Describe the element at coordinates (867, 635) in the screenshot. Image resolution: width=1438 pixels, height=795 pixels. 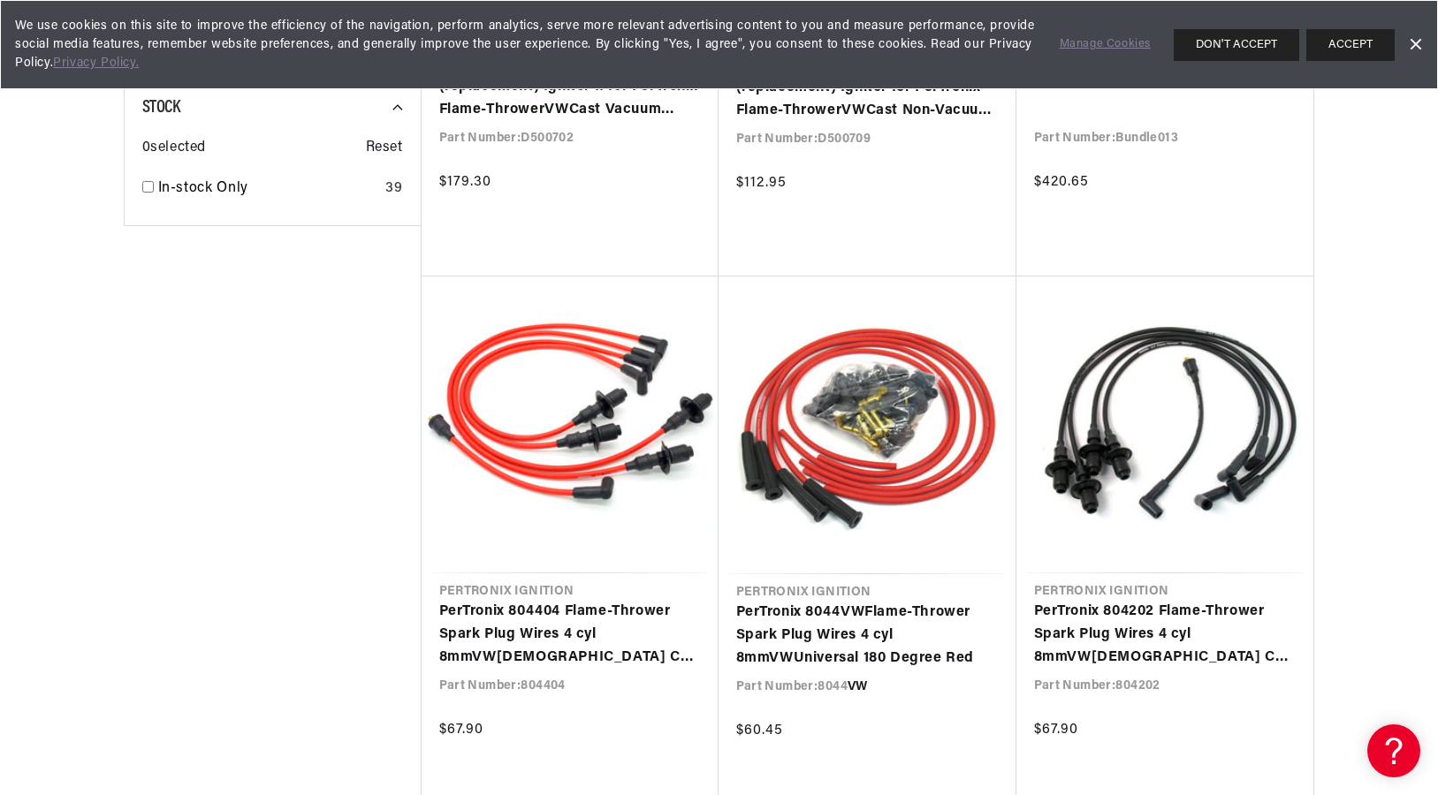
I see `a: PerTronix 8044VWFlame-Thrower Spark Plug Wires 4 cyl 8mmVWUniversal 180 Degree Red` at that location.